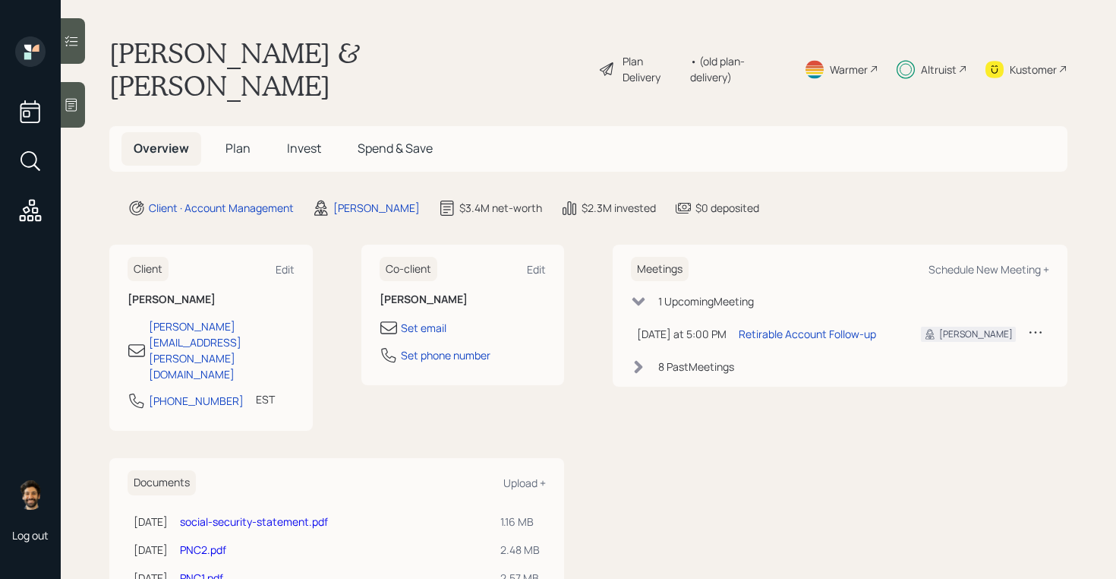 This screenshot has height=579, width=1116. What do you see at coordinates (738, 69) in the screenshot?
I see `div: • (old plan-delivery)` at bounding box center [738, 69].